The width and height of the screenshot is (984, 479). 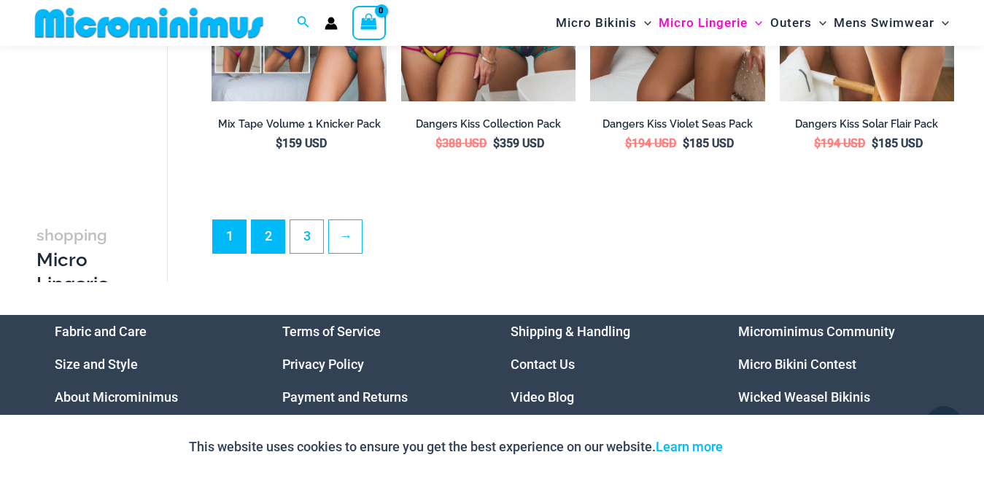 I want to click on span: Mens Swimwear, so click(x=884, y=23).